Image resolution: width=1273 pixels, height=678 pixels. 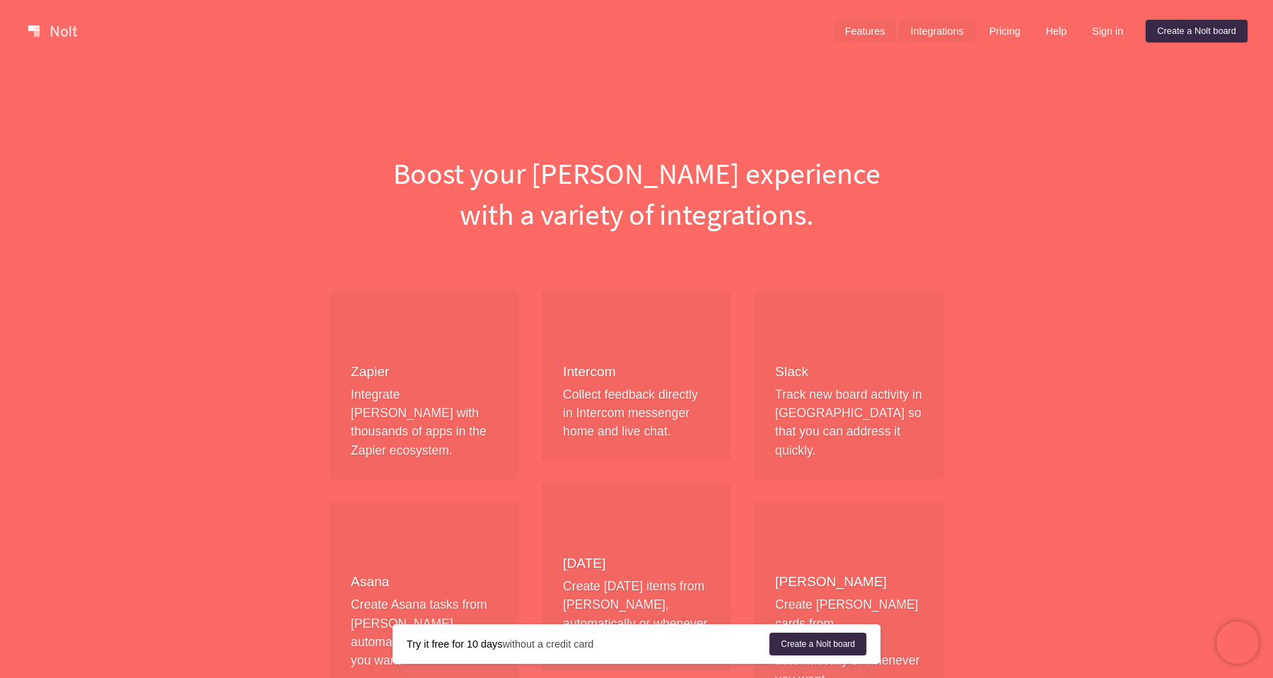 I want to click on a: Features, so click(x=865, y=31).